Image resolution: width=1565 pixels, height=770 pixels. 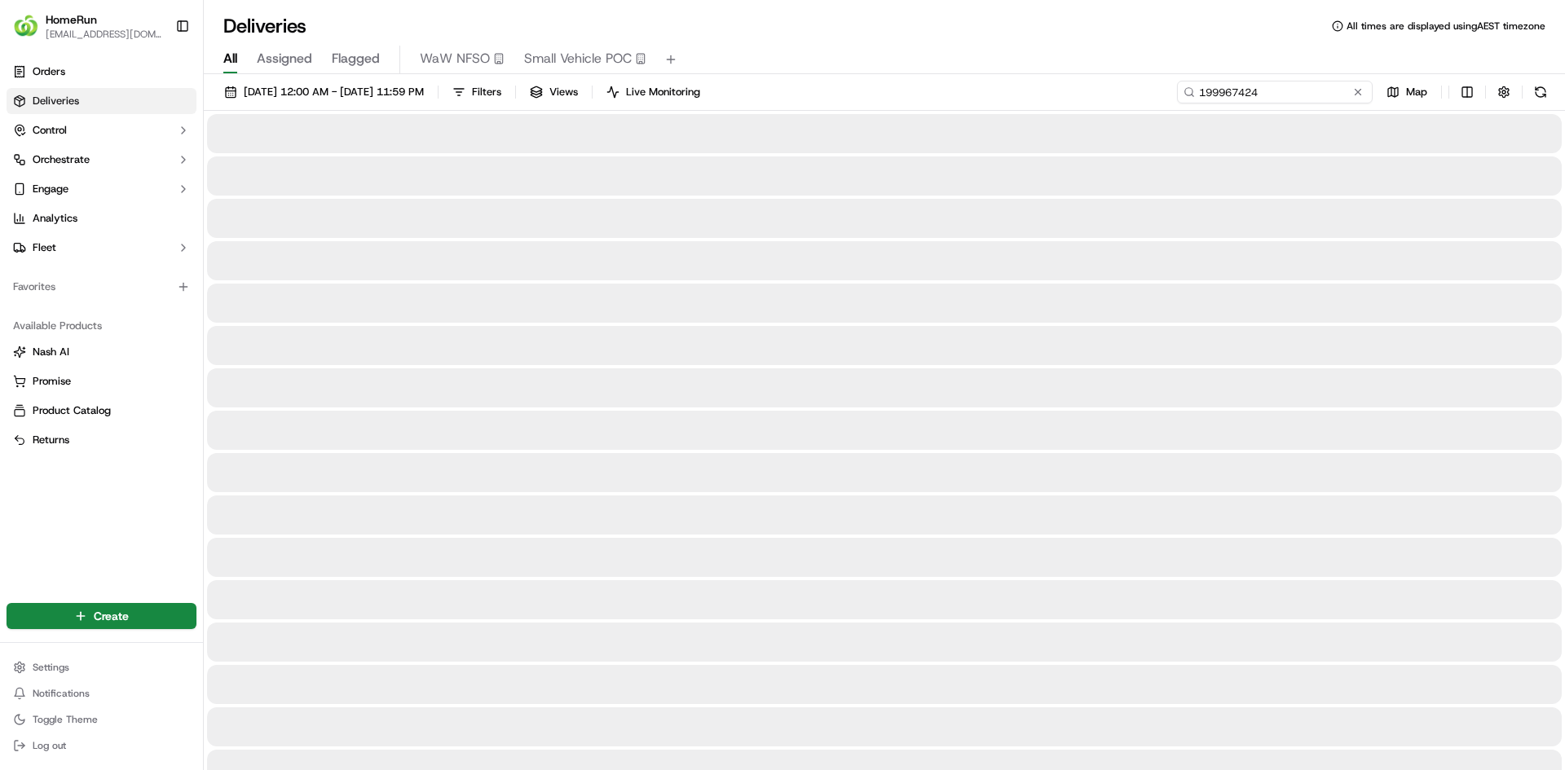 What do you see at coordinates (101, 218) in the screenshot?
I see `a: Analytics` at bounding box center [101, 218].